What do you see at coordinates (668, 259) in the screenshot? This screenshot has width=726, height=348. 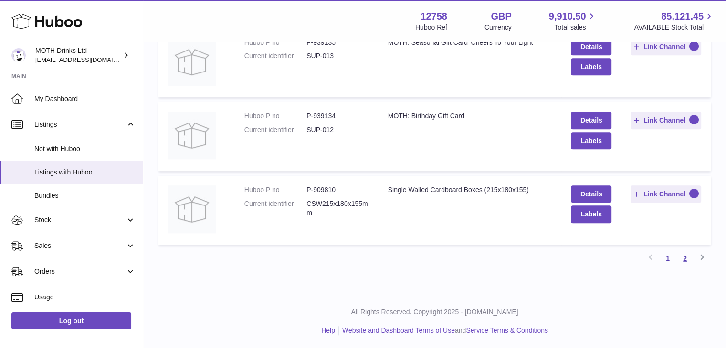 I see `a: 1` at bounding box center [668, 259].